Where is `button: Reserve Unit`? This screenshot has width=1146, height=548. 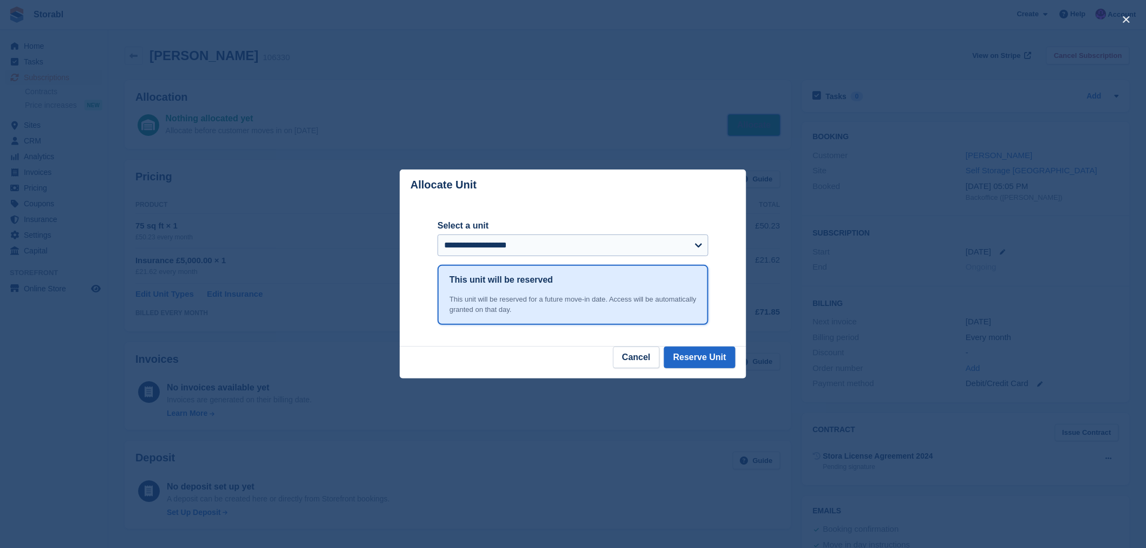
button: Reserve Unit is located at coordinates (700, 358).